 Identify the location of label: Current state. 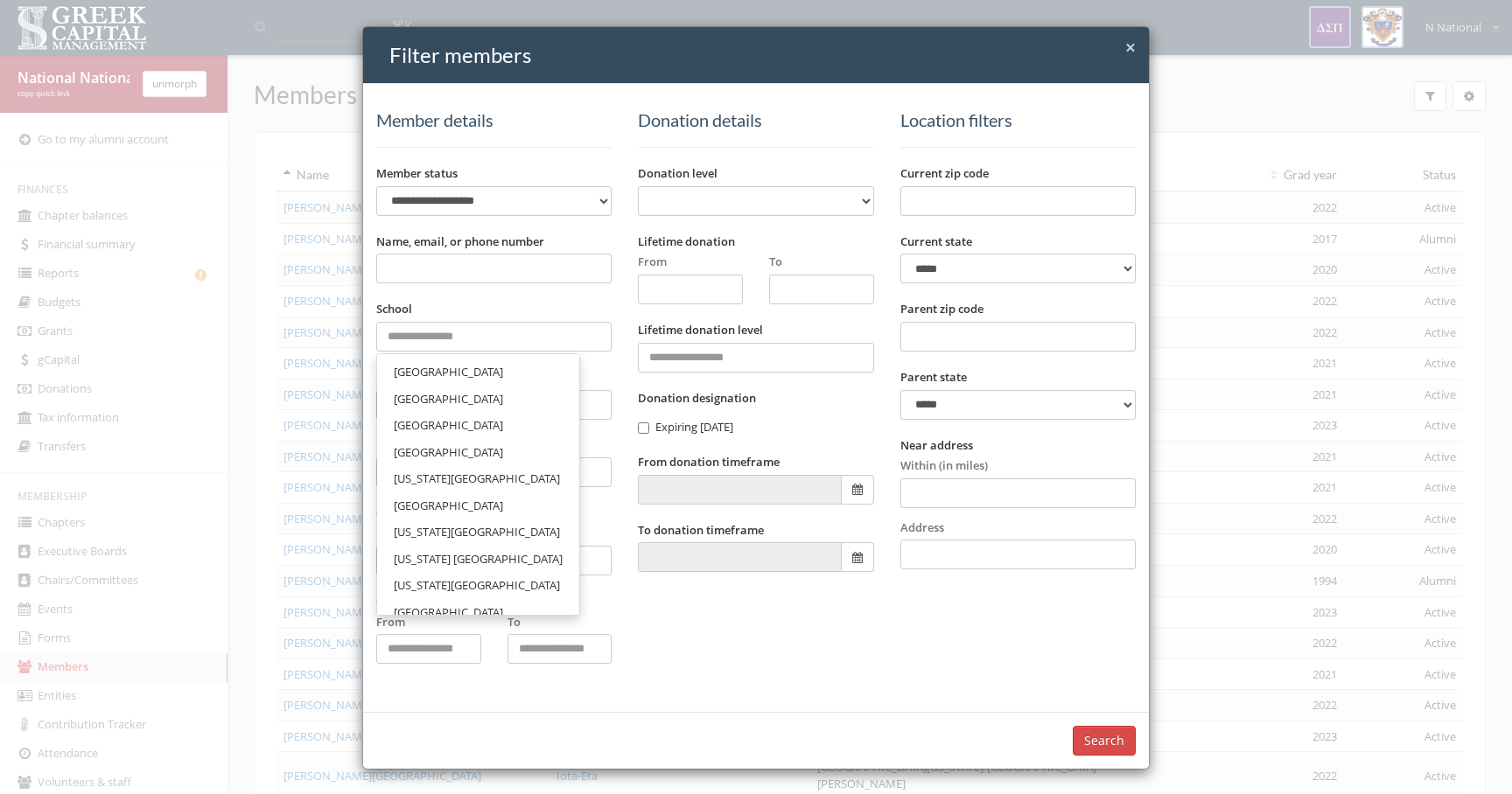
(936, 242).